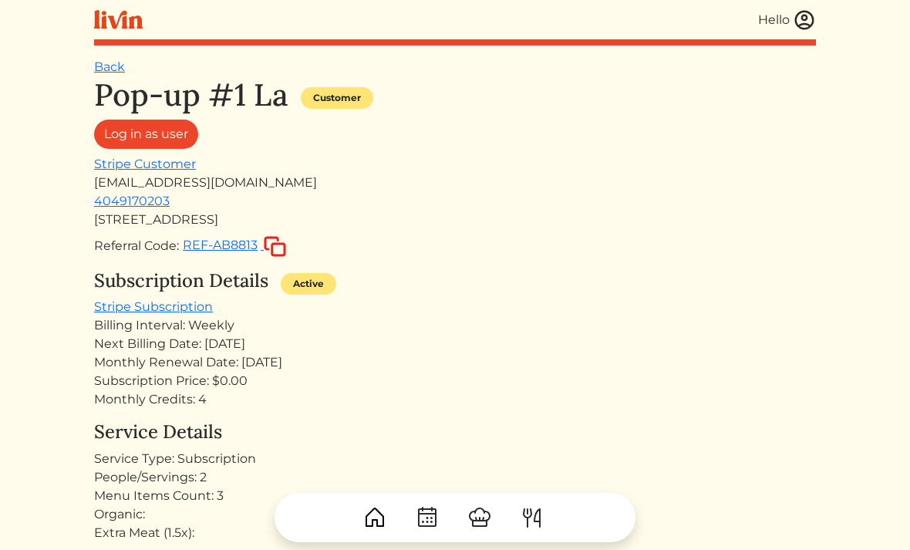  Describe the element at coordinates (375, 517) in the screenshot. I see `img: House-9bf13187bcbb5817f509fe5e7408150f90897510c4275e13d0d5fca38e0b5951.svg` at that location.